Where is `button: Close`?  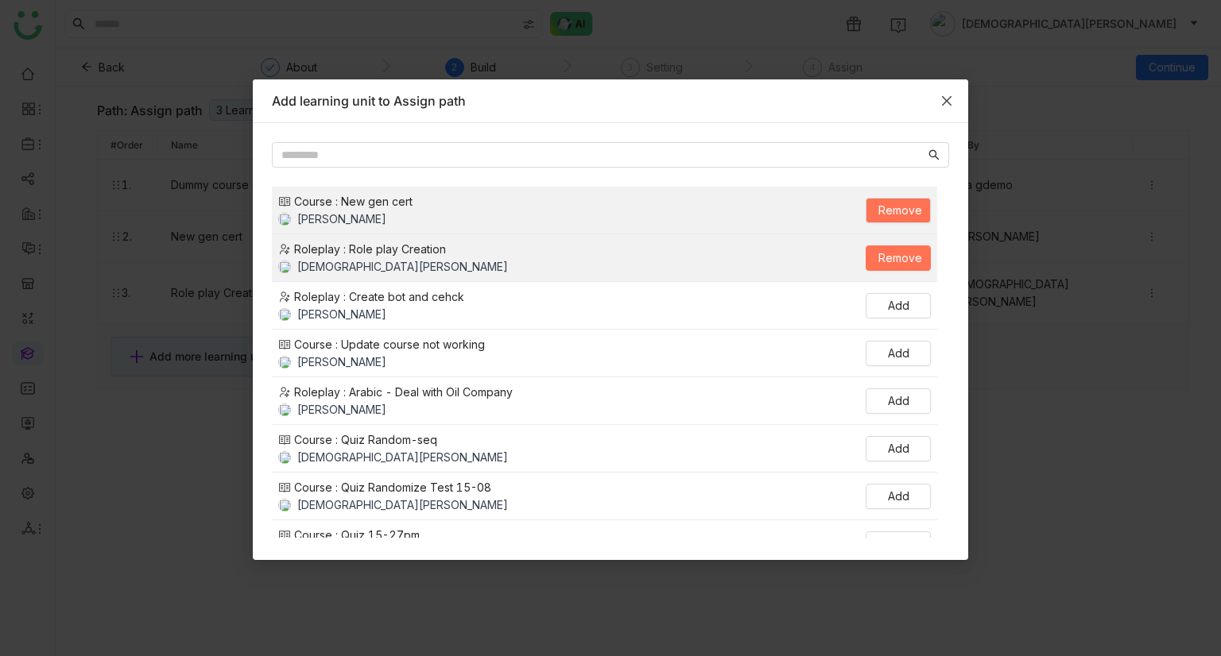
button: Close is located at coordinates (946, 101).